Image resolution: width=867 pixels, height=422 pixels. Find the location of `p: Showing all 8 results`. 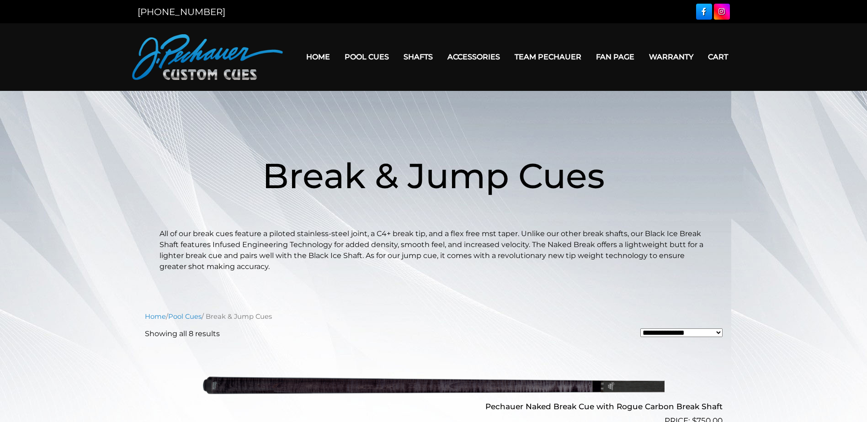

p: Showing all 8 results is located at coordinates (182, 334).